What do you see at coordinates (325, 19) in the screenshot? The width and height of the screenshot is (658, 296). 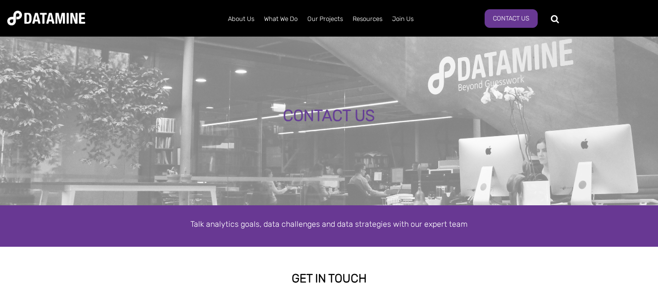 I see `a: Our Projects` at bounding box center [325, 19].